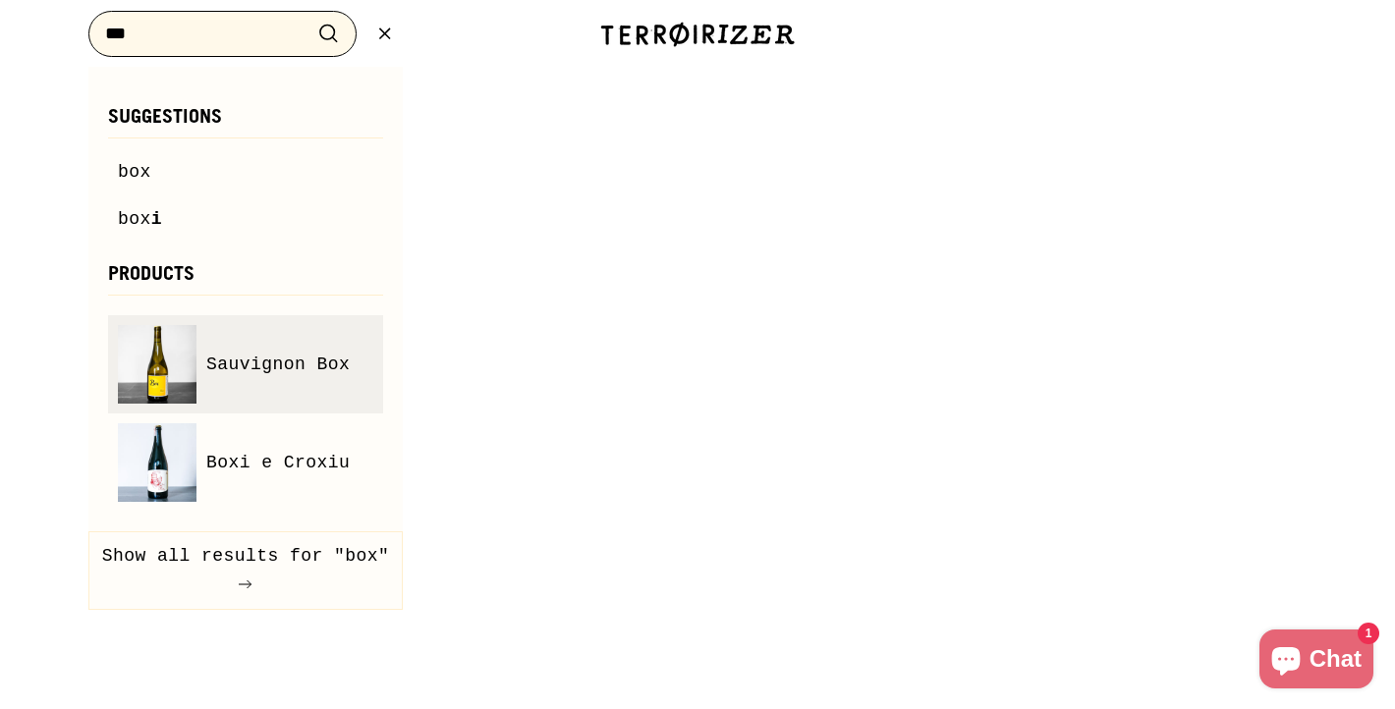 This screenshot has width=1395, height=709. I want to click on button: Show all results for "box", so click(246, 571).